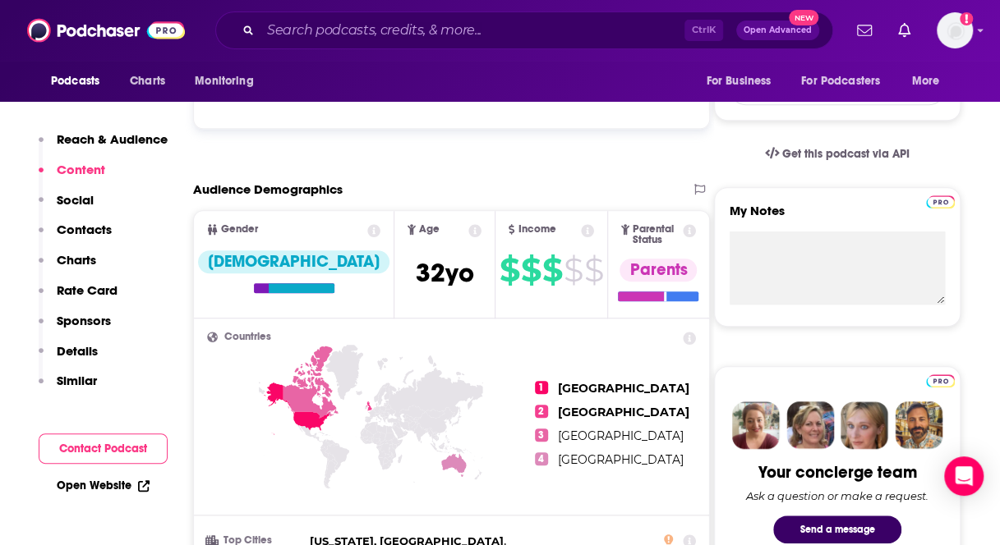  I want to click on button: Details, so click(68, 358).